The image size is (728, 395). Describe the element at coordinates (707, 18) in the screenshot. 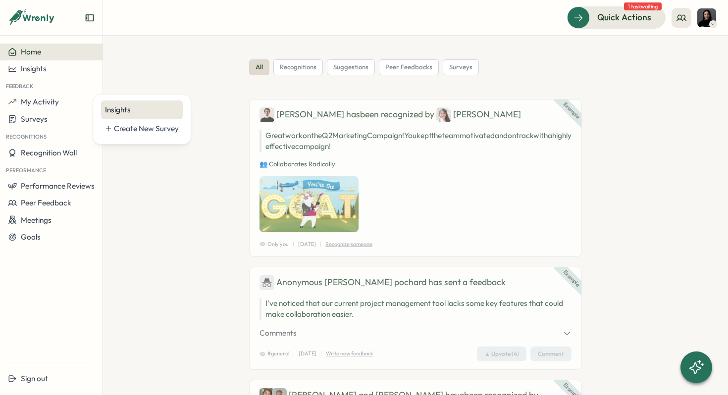

I see `button: Lisa Scherer` at that location.